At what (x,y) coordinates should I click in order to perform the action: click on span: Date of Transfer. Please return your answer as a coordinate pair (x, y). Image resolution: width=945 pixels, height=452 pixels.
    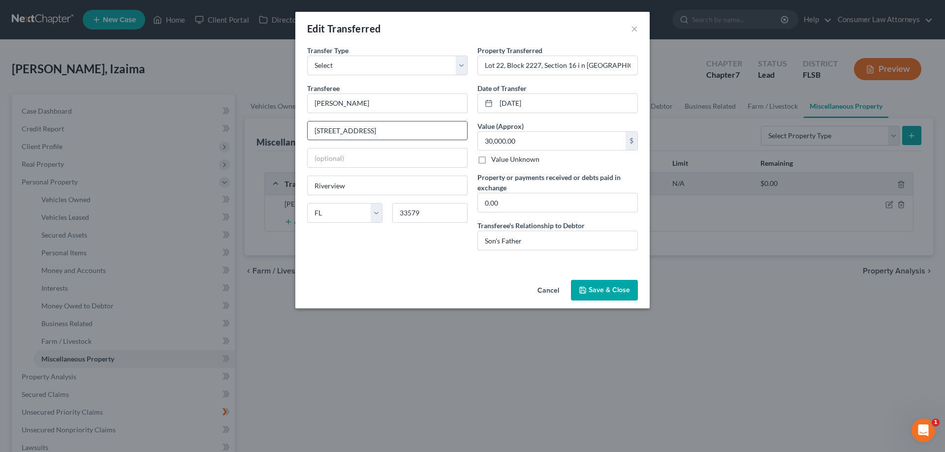
    Looking at the image, I should click on (502, 88).